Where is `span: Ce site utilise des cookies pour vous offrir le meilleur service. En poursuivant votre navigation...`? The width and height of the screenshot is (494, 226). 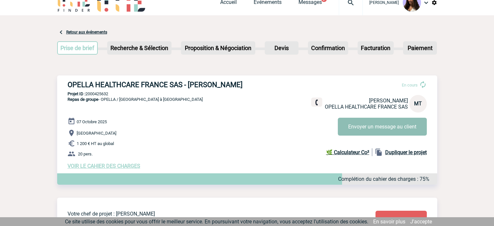
span: Ce site utilise des cookies pour vous offrir le meilleur service. En poursuivant votre navigation... is located at coordinates (217, 221).